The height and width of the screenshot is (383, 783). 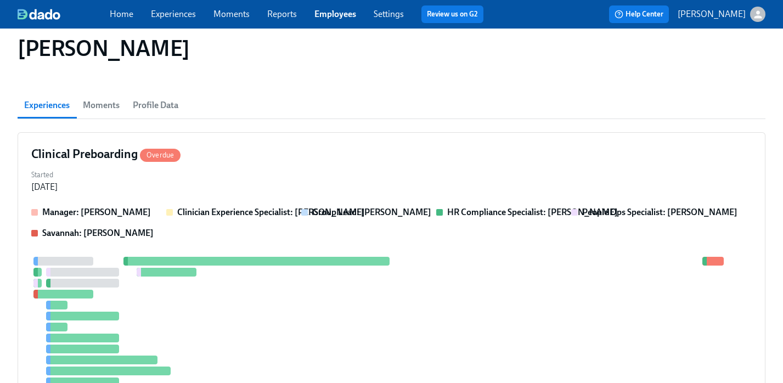 What do you see at coordinates (282, 14) in the screenshot?
I see `a: Reports` at bounding box center [282, 14].